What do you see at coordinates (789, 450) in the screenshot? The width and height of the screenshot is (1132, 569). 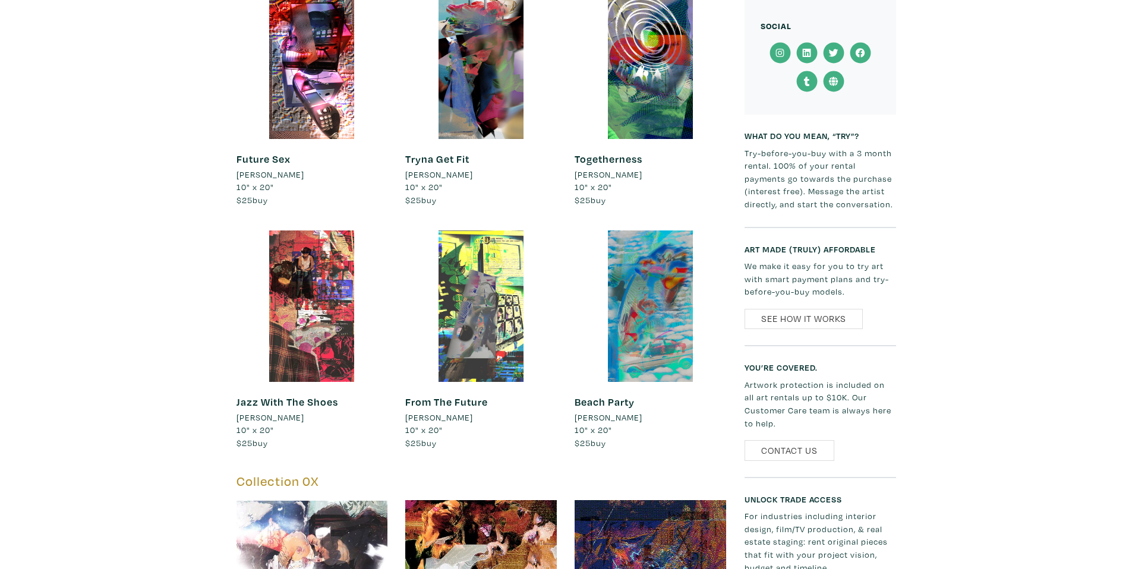 I see `a: Contact Us` at bounding box center [789, 450].